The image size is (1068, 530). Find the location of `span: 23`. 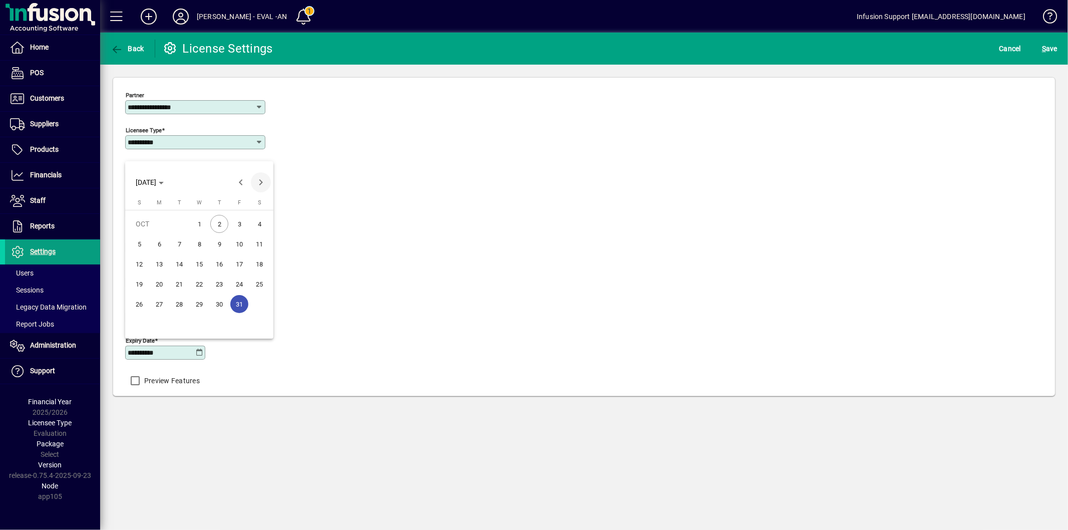

span: 23 is located at coordinates (219, 284).